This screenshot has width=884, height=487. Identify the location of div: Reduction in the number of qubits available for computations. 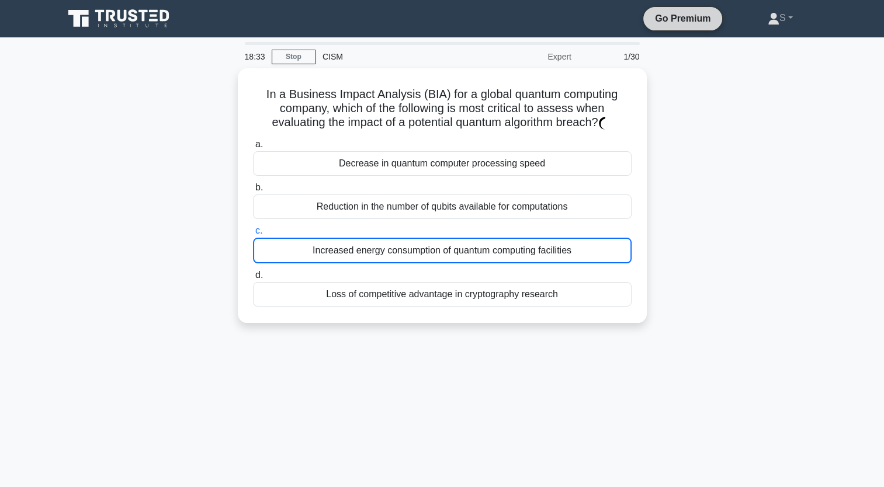
(442, 207).